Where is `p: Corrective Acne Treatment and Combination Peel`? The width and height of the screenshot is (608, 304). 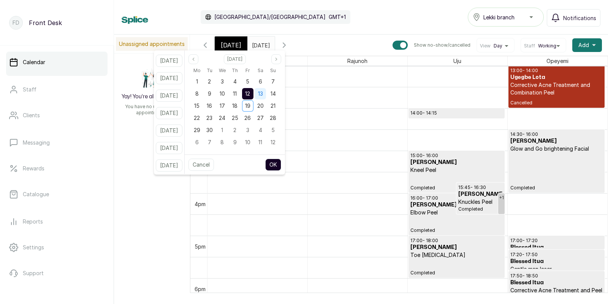 p: Corrective Acne Treatment and Combination Peel is located at coordinates (557, 89).